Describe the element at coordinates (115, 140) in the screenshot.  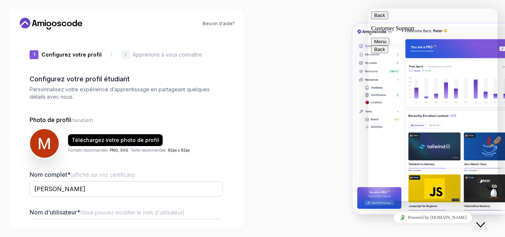
I see `button: Téléchargez votre photo de profil` at that location.